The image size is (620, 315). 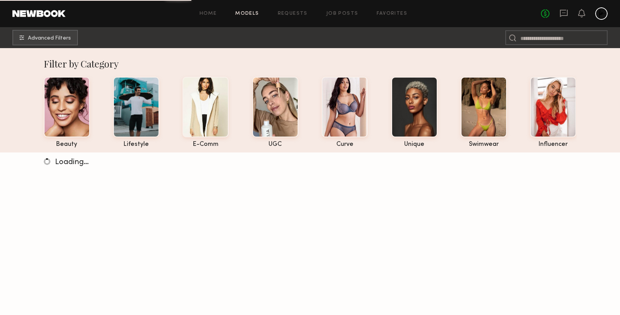 What do you see at coordinates (342, 14) in the screenshot?
I see `a: Job Posts` at bounding box center [342, 14].